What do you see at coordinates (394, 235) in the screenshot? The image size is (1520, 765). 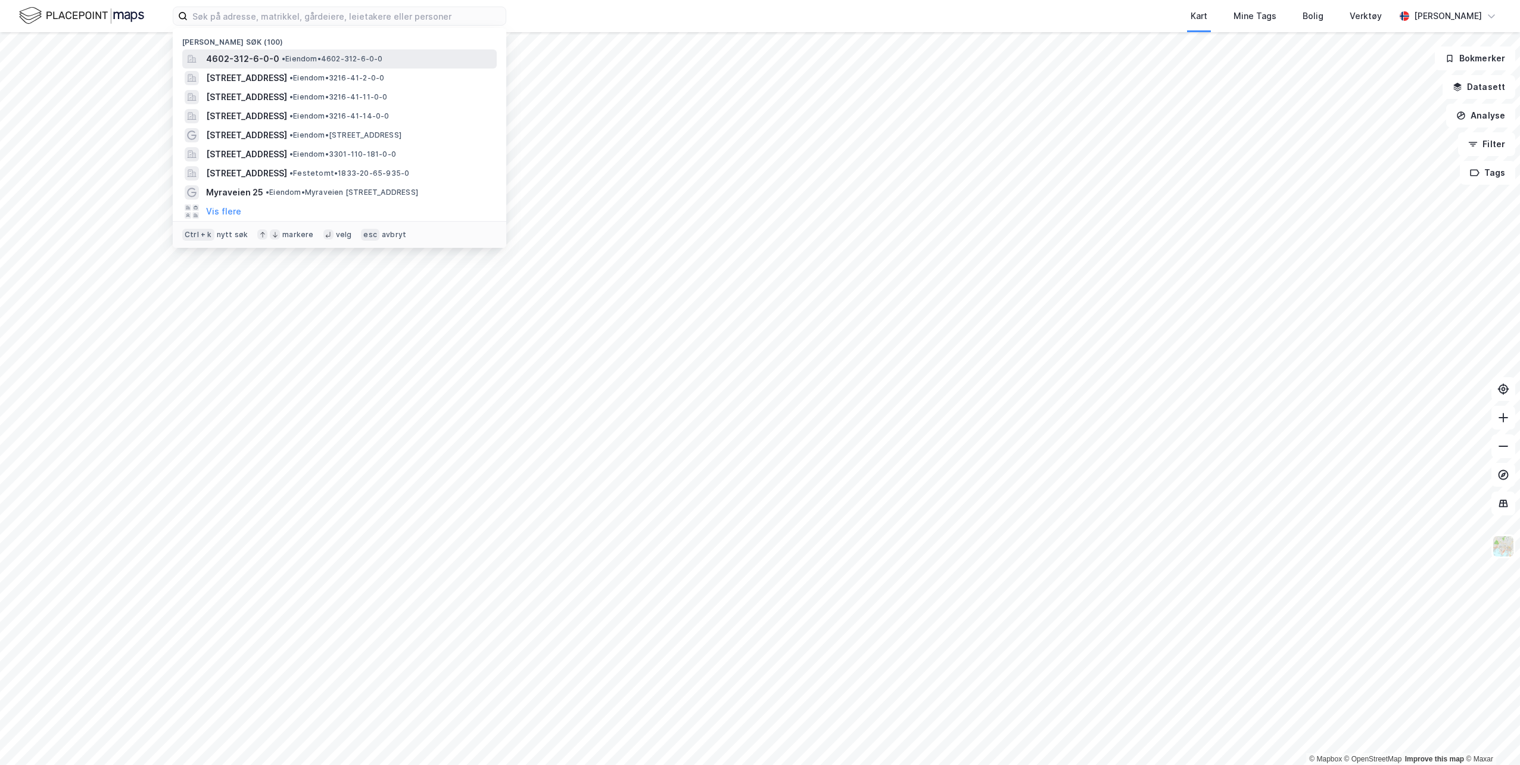 I see `div: avbryt` at bounding box center [394, 235].